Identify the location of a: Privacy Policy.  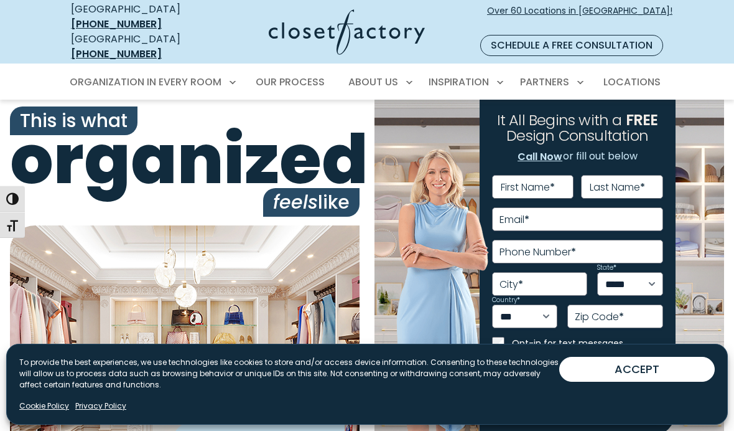
(101, 406).